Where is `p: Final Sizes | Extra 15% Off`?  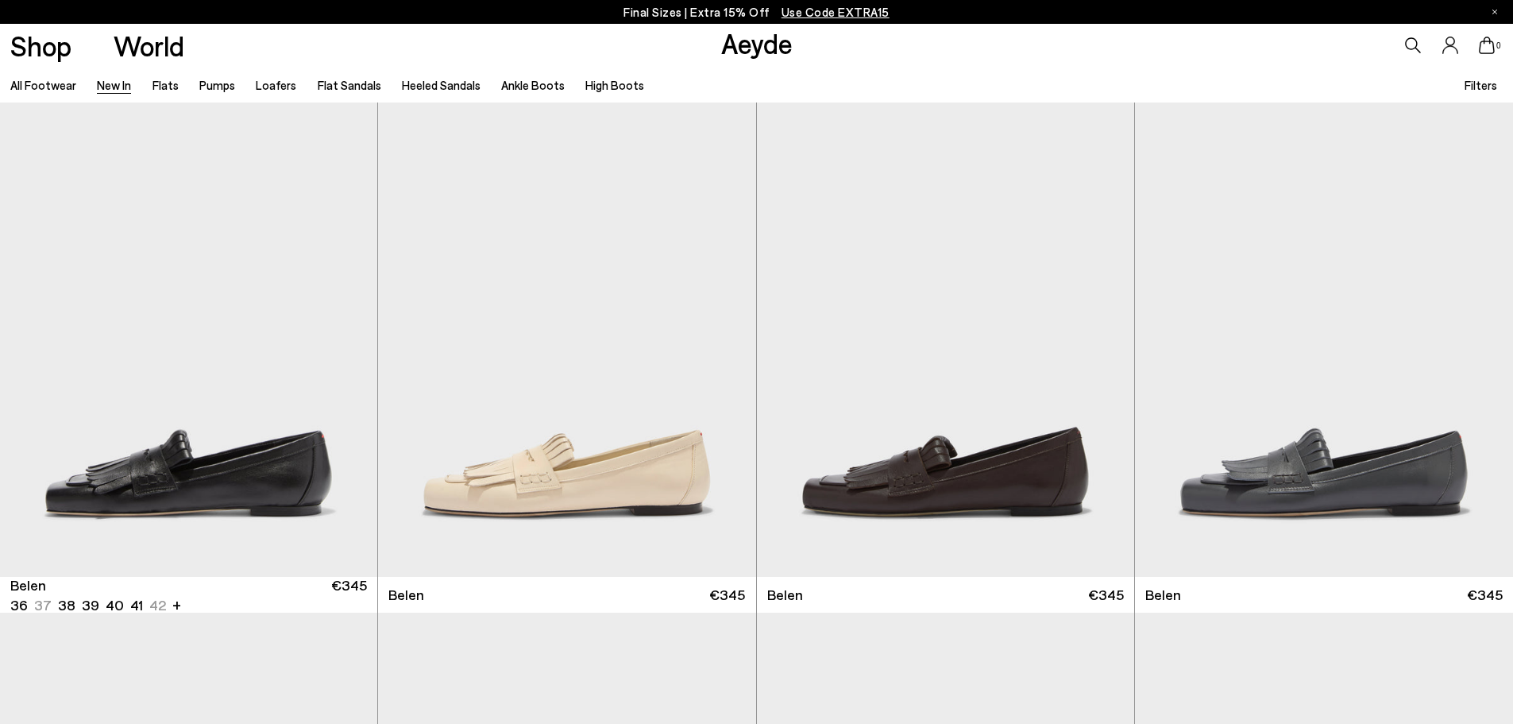 p: Final Sizes | Extra 15% Off is located at coordinates (756, 12).